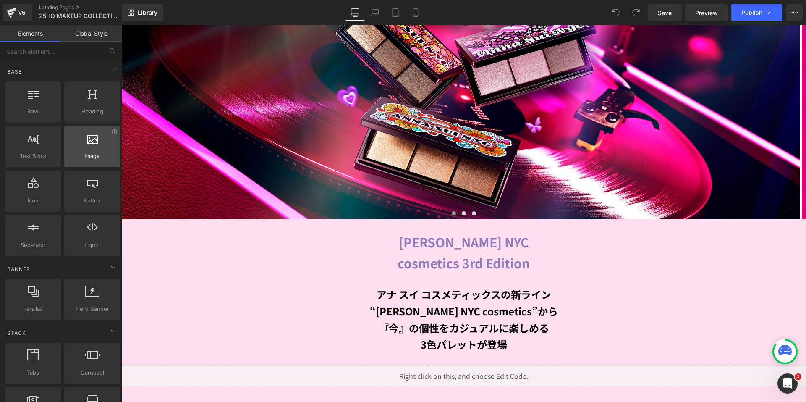  What do you see at coordinates (636, 13) in the screenshot?
I see `button: Redo` at bounding box center [636, 13].